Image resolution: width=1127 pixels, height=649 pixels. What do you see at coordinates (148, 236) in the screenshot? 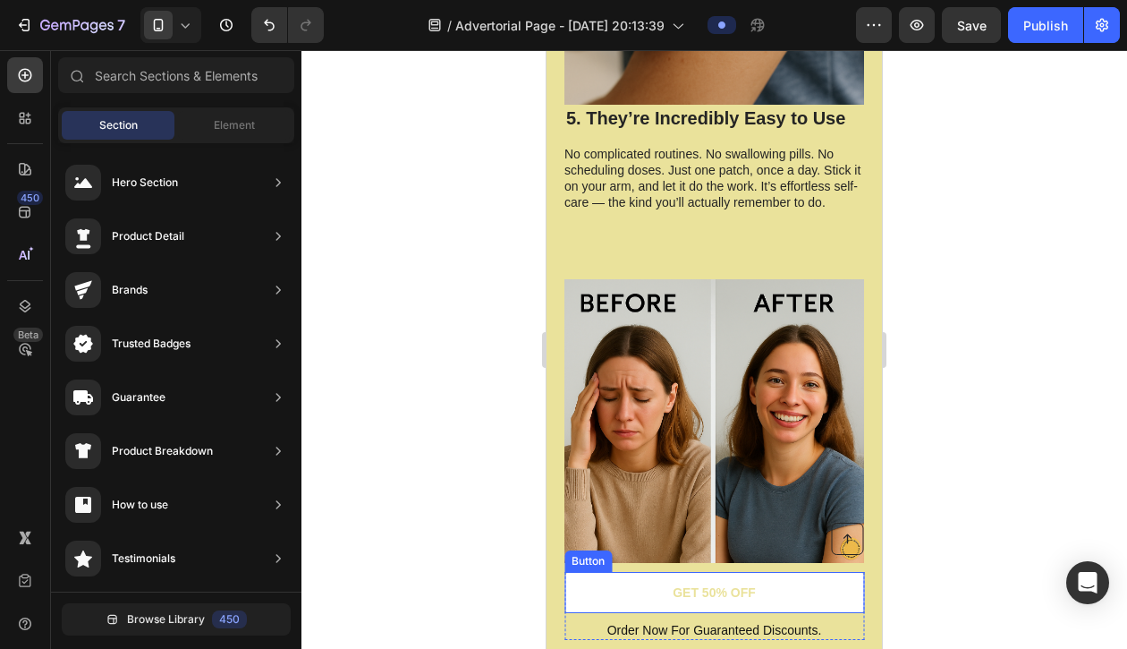
I see `div: Product Detail` at bounding box center [148, 236].